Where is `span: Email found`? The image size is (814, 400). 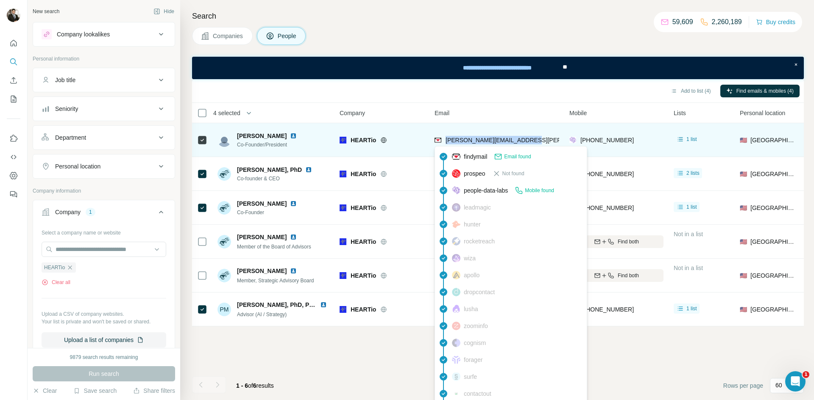
span: Email found is located at coordinates (517, 157).